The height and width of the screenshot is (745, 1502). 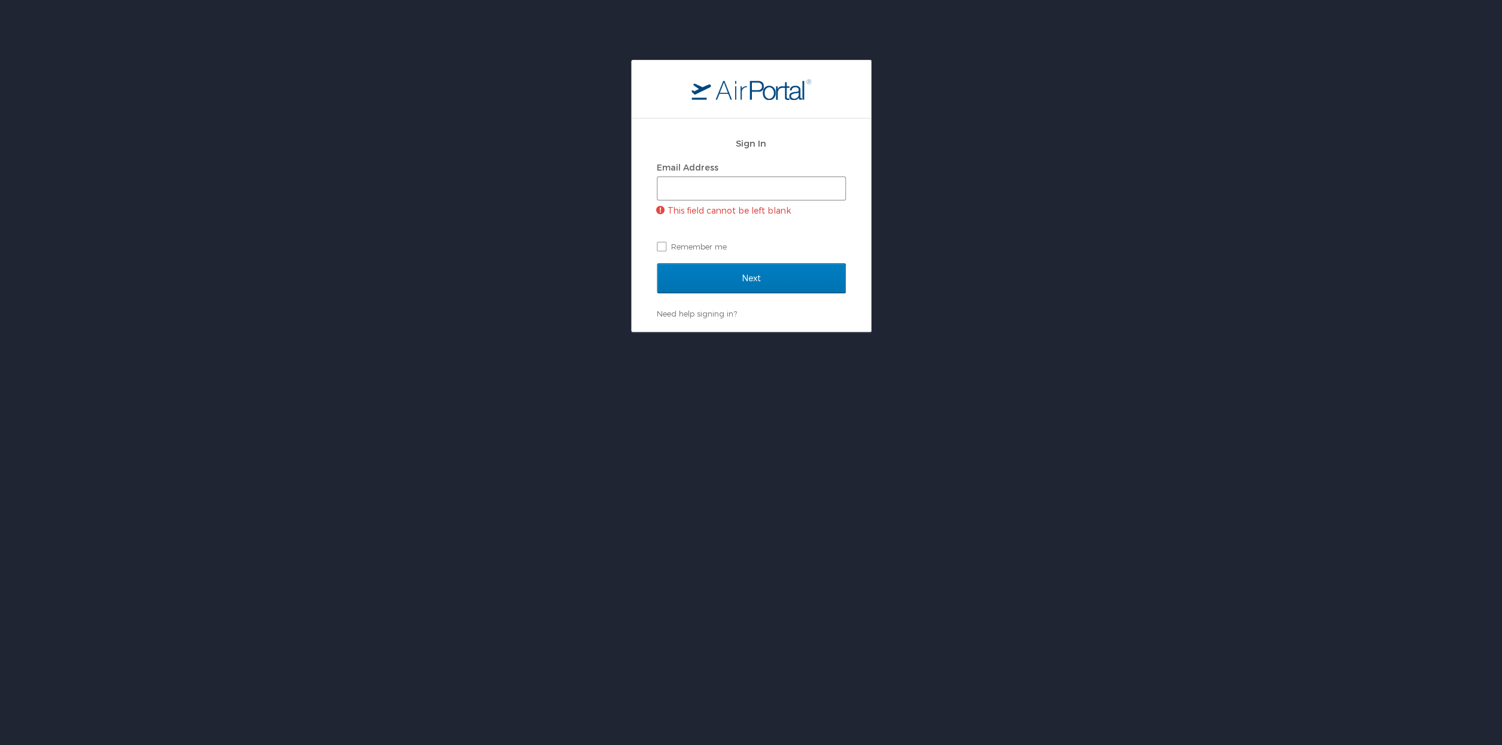 I want to click on img: logo, so click(x=751, y=89).